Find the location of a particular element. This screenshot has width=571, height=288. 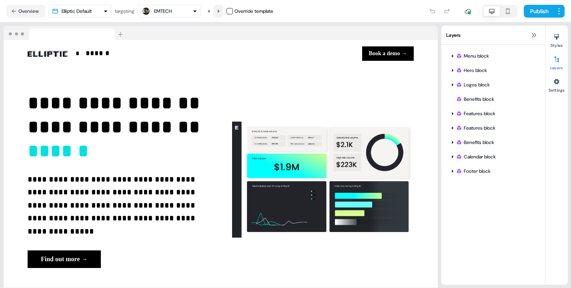

button: Book a demo → is located at coordinates (388, 54).